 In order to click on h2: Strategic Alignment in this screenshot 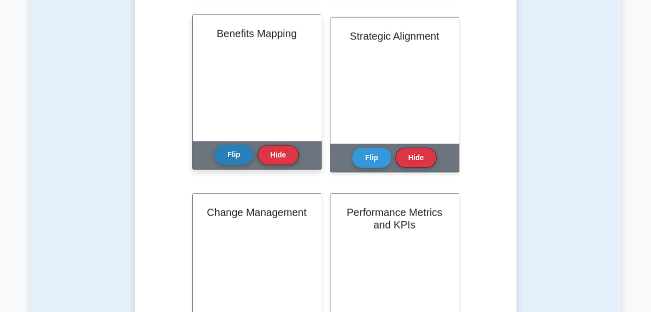, I will do `click(394, 36)`.